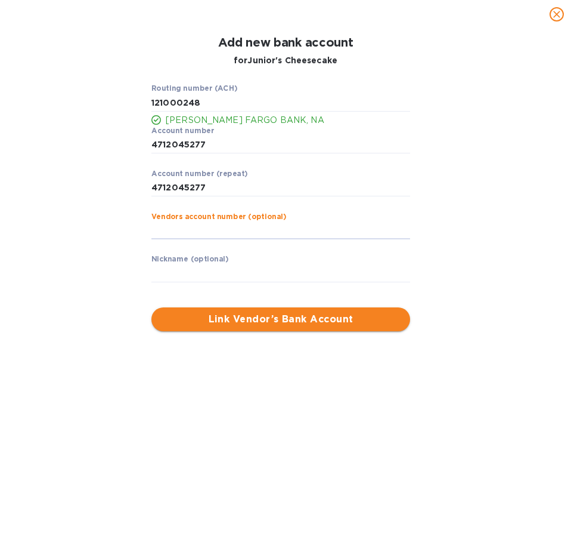 The width and height of the screenshot is (571, 548). What do you see at coordinates (194, 89) in the screenshot?
I see `label: Routing number (ACH)` at bounding box center [194, 89].